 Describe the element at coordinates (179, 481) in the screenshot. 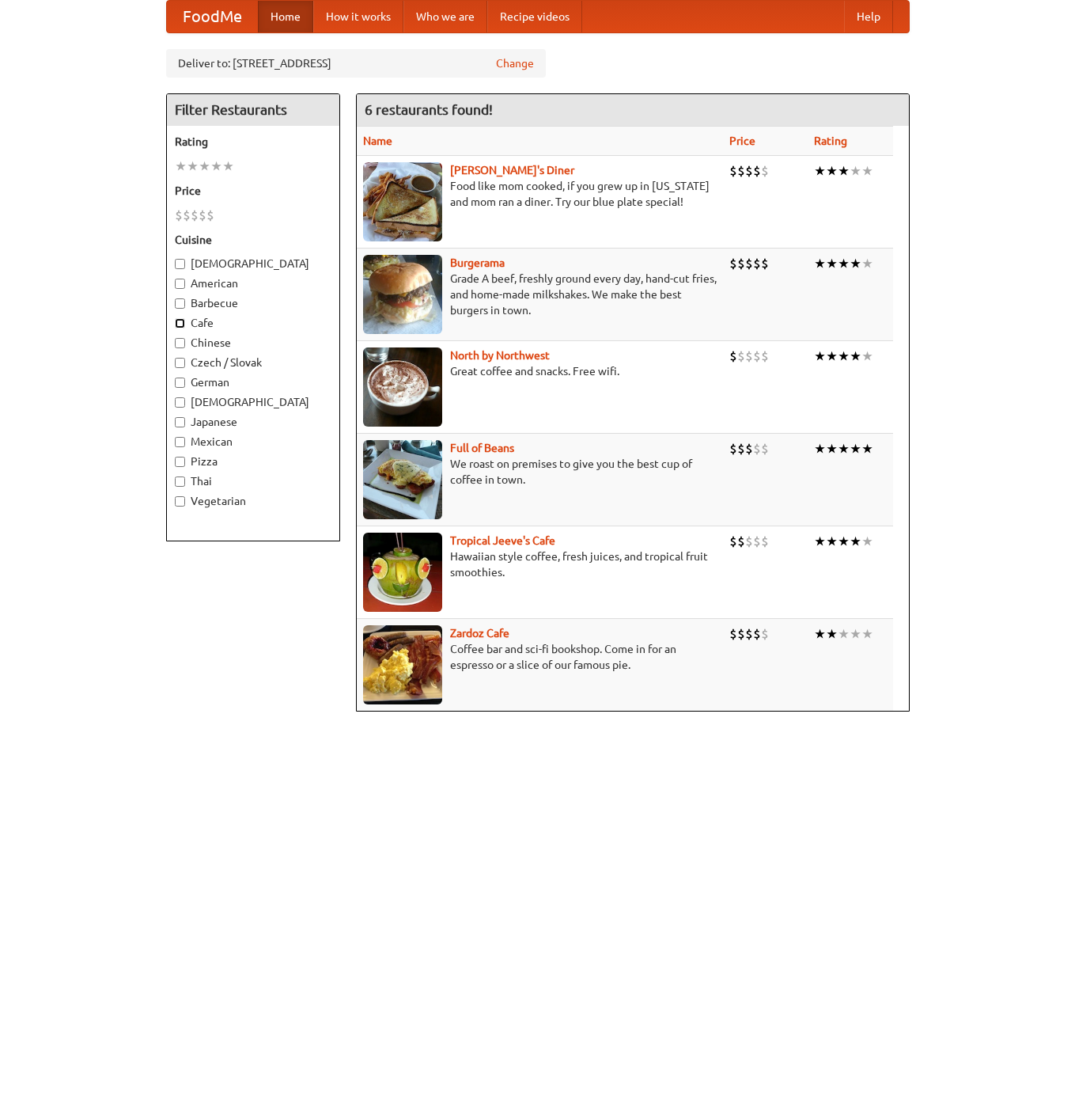

I see `input: Thai` at that location.